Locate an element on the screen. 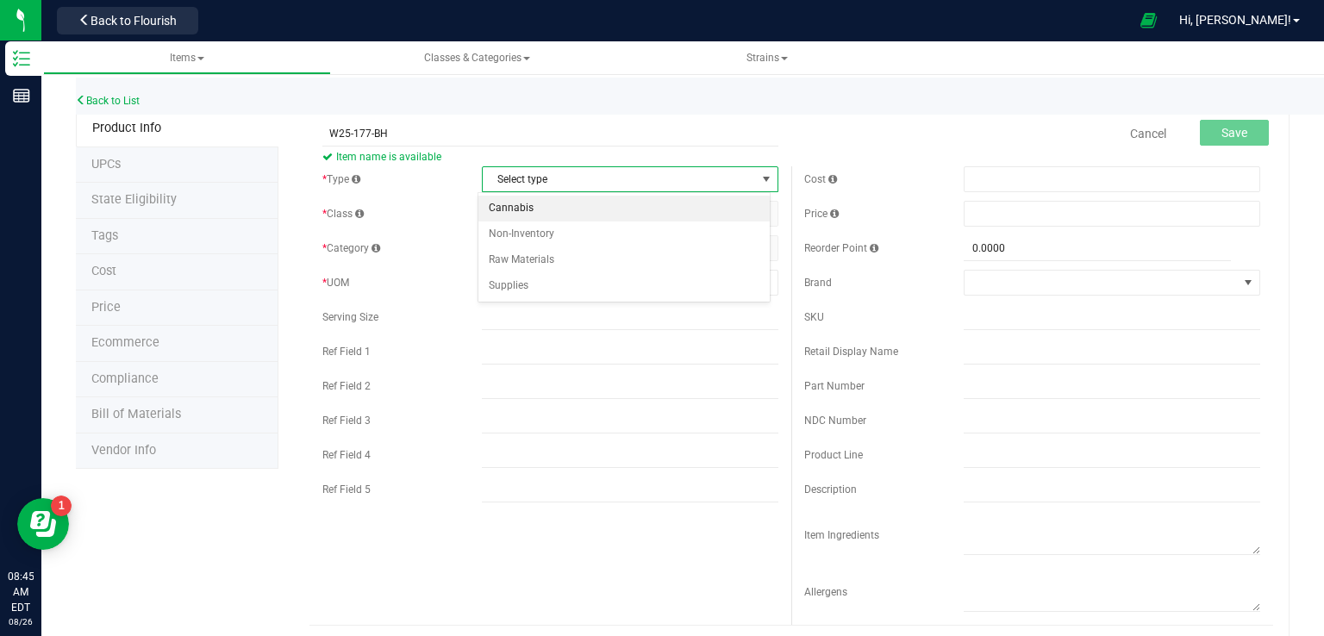 The width and height of the screenshot is (1324, 636). span: Strains is located at coordinates (767, 58).